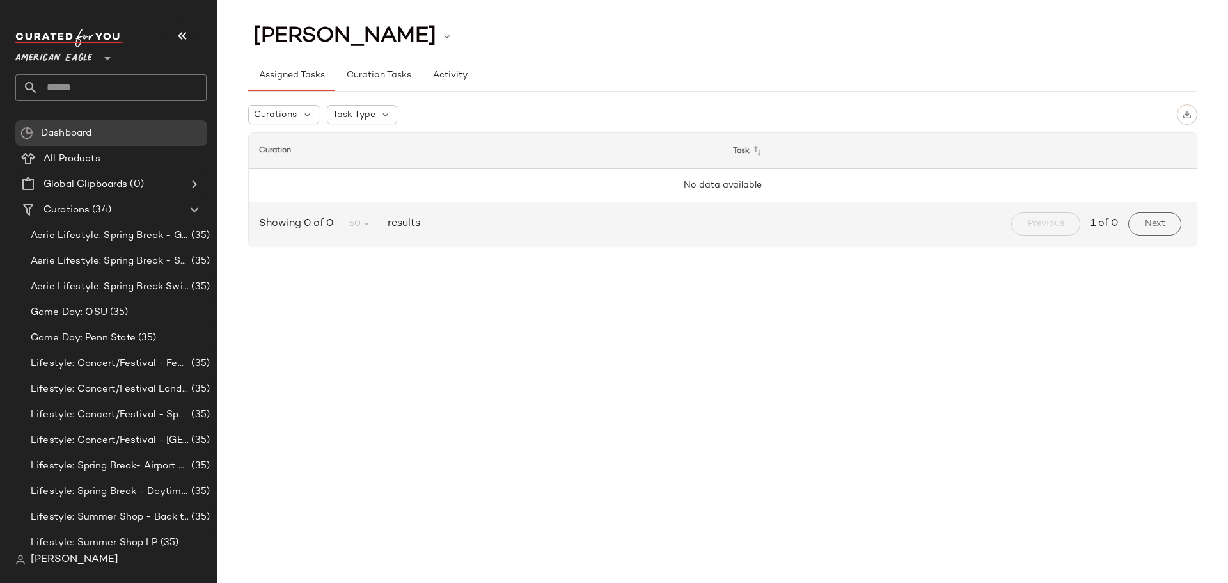  Describe the element at coordinates (109, 414) in the screenshot. I see `span: Lifestyle: Concert/Festival - Sporty` at that location.